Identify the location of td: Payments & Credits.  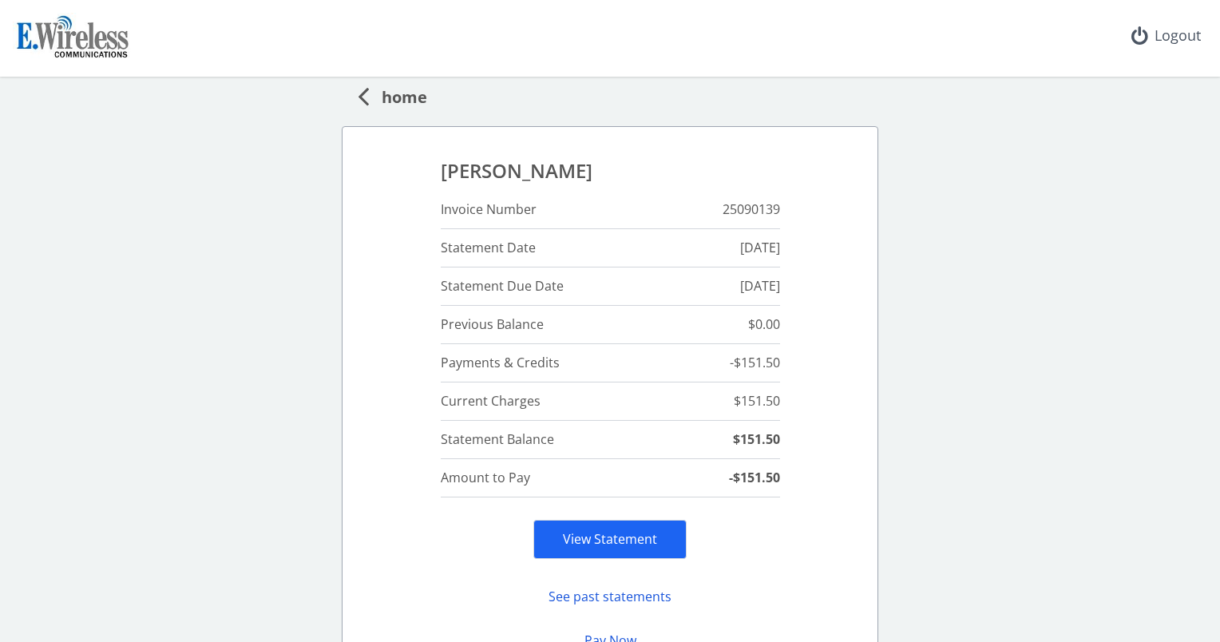
(553, 363).